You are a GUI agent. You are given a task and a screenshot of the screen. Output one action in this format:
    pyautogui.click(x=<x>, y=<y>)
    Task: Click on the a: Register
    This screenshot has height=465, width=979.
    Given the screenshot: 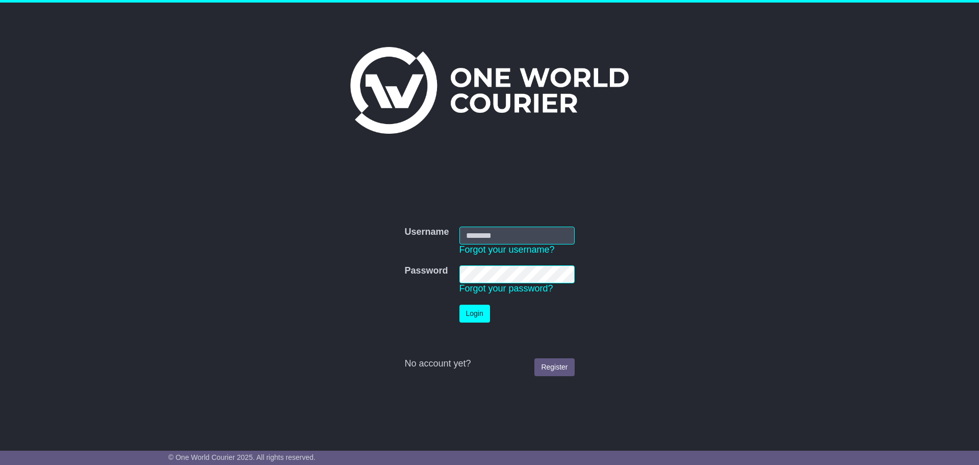 What is the action you would take?
    pyautogui.click(x=554, y=367)
    